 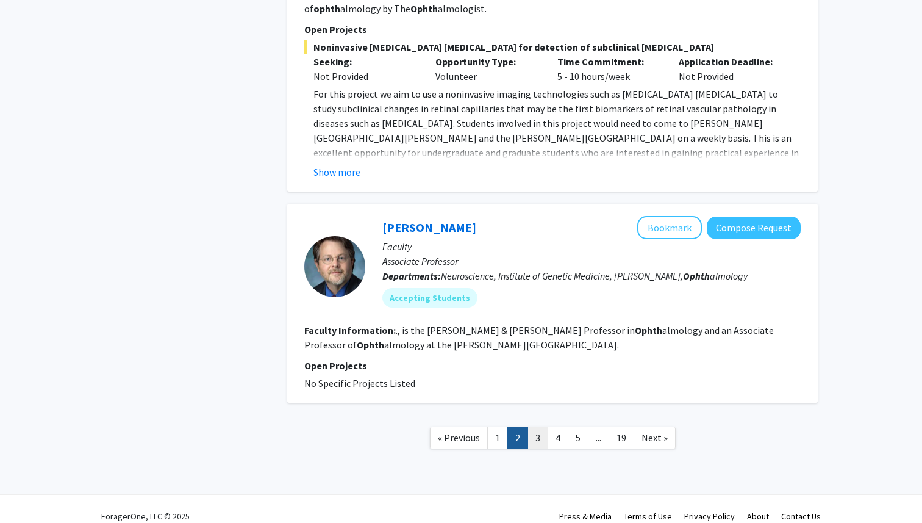 What do you see at coordinates (552, 439) in the screenshot?
I see `nav: Page navigation` at bounding box center [552, 439].